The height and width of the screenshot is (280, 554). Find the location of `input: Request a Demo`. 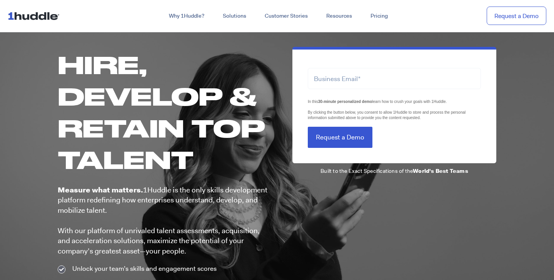

input: Request a Demo is located at coordinates (340, 137).